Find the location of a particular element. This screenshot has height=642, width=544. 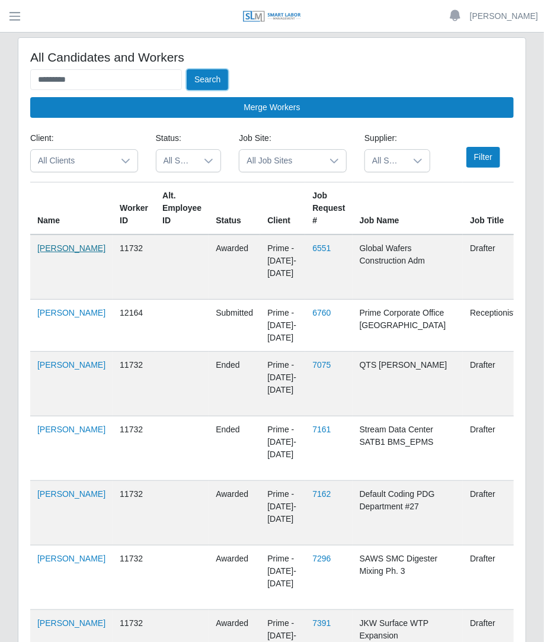

td: submitted is located at coordinates (234, 326).